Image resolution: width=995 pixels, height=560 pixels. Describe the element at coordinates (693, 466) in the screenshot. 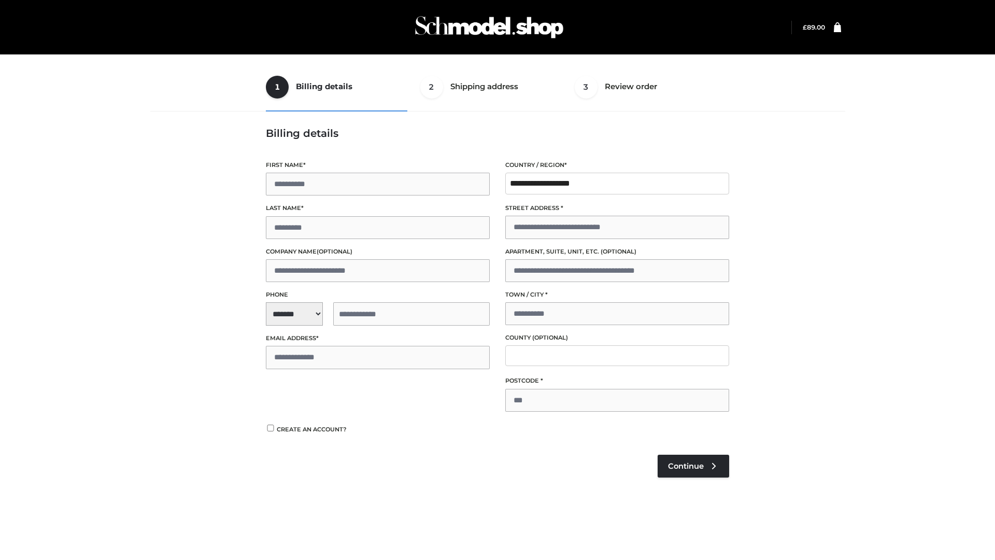

I see `a: Continue` at that location.